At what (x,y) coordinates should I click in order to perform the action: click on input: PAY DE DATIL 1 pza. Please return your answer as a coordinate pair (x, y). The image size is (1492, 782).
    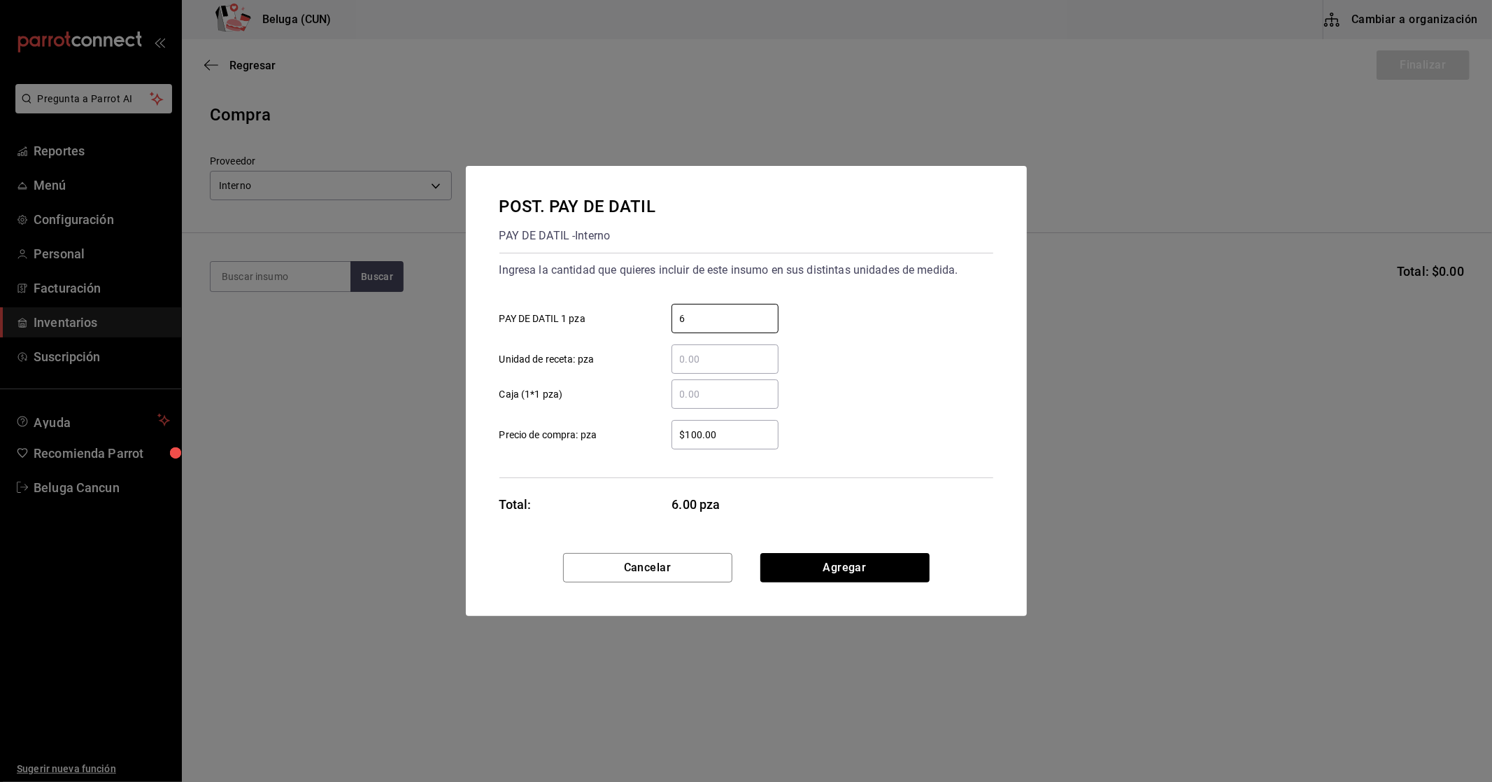
    Looking at the image, I should click on (725, 318).